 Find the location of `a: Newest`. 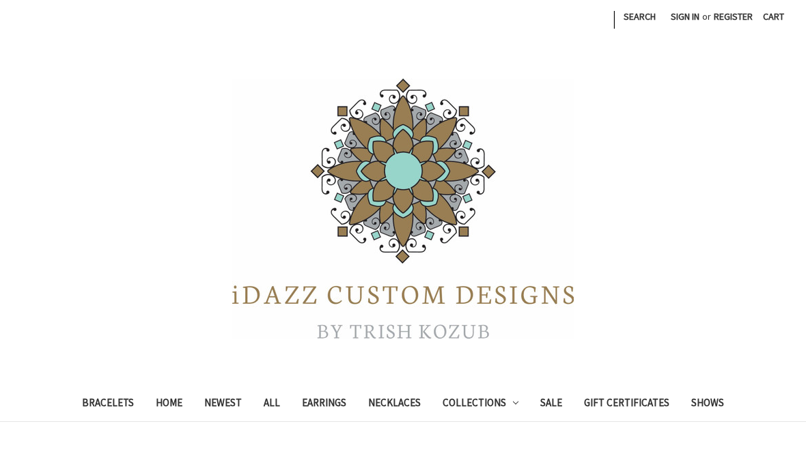

a: Newest is located at coordinates (223, 404).